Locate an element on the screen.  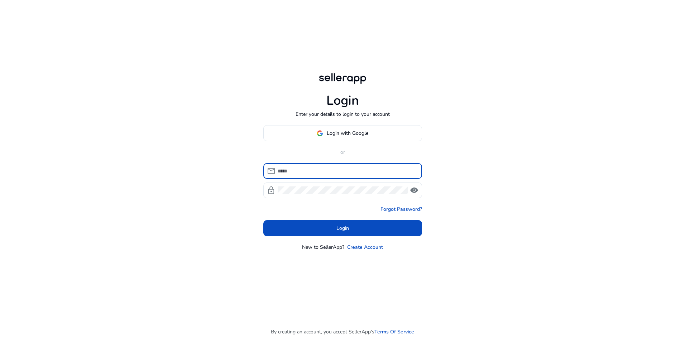
button: Login is located at coordinates (343, 228).